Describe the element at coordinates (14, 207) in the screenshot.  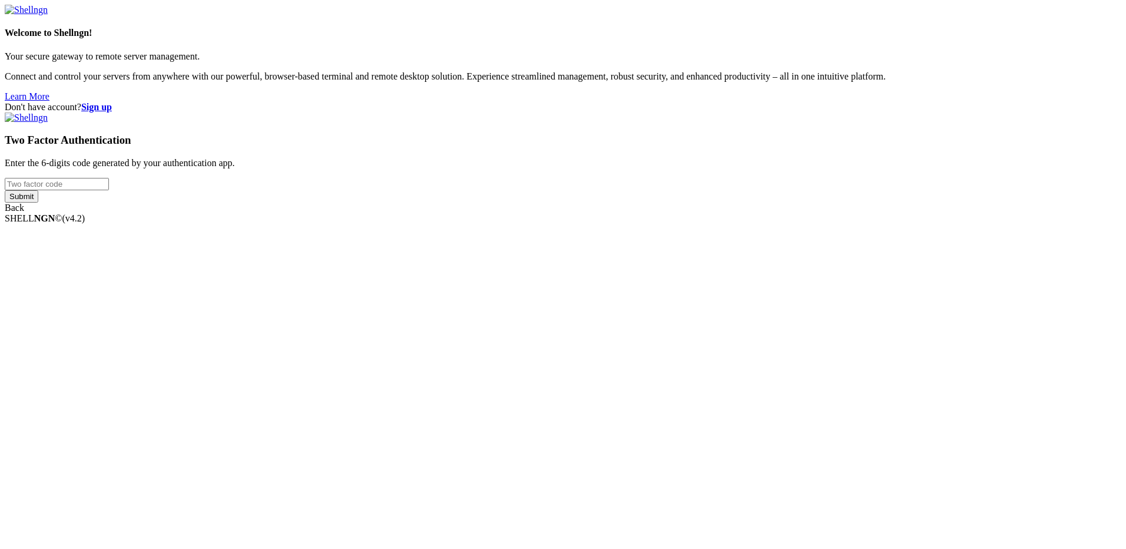
I see `a: Back` at that location.